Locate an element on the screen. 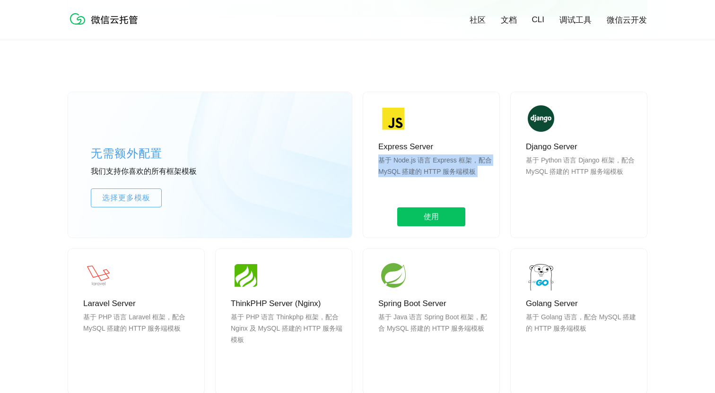 The height and width of the screenshot is (393, 715). p: Golang Server is located at coordinates (582, 304).